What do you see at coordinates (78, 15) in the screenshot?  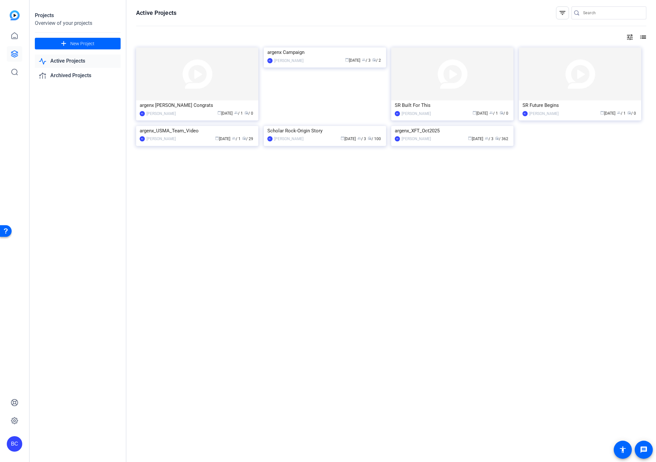 I see `div: Projects` at bounding box center [78, 15].